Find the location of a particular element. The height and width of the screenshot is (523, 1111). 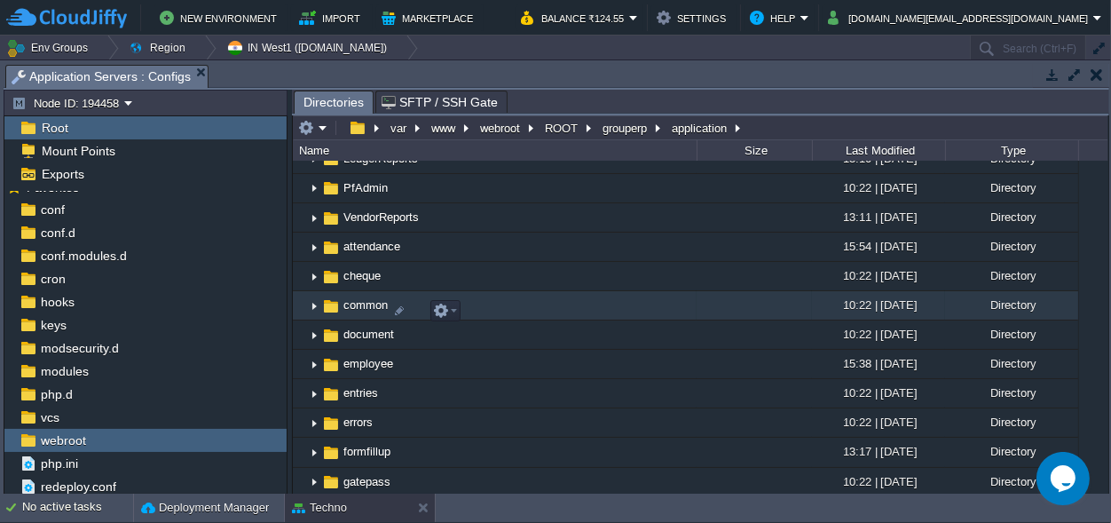

a: VendorReports is located at coordinates (381, 217).